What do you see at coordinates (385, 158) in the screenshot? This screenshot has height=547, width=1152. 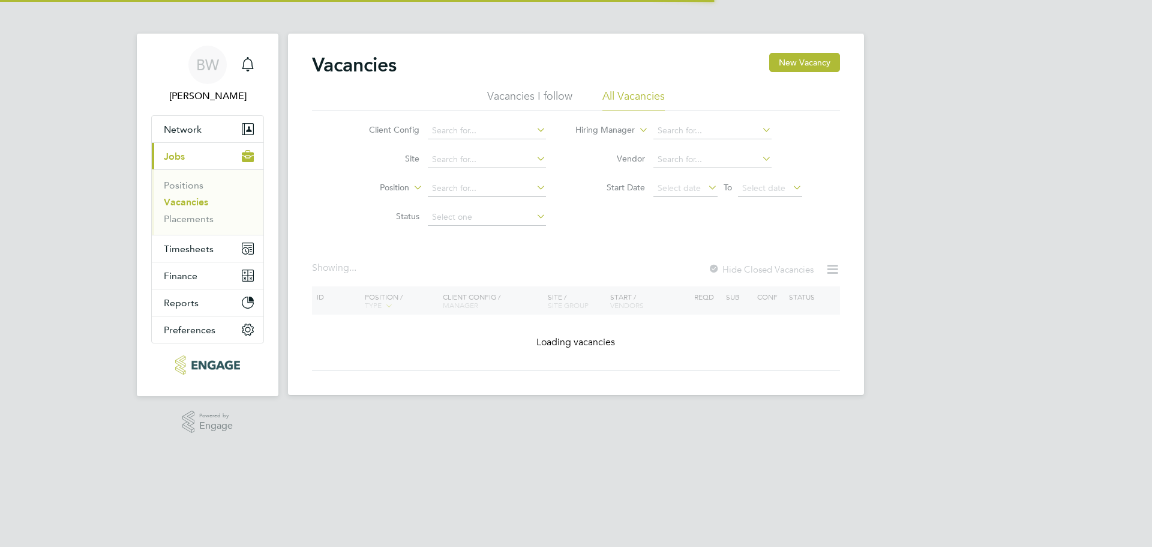 I see `label: Site` at bounding box center [385, 158].